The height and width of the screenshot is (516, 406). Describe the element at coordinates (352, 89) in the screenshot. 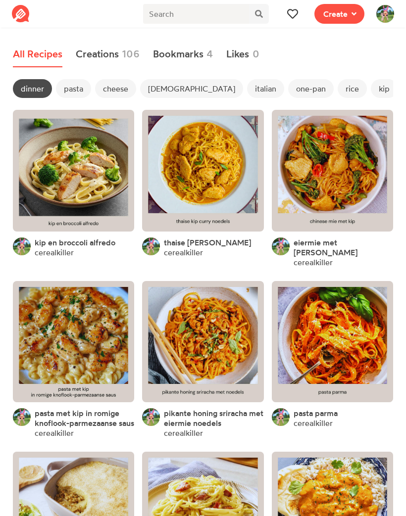

I see `span: rice` at that location.